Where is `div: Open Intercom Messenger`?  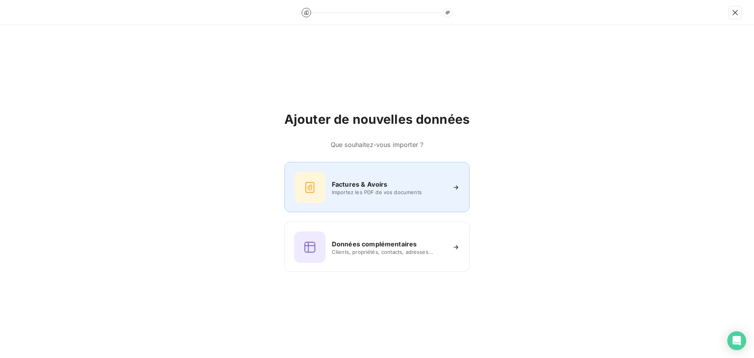
div: Open Intercom Messenger is located at coordinates (736, 340).